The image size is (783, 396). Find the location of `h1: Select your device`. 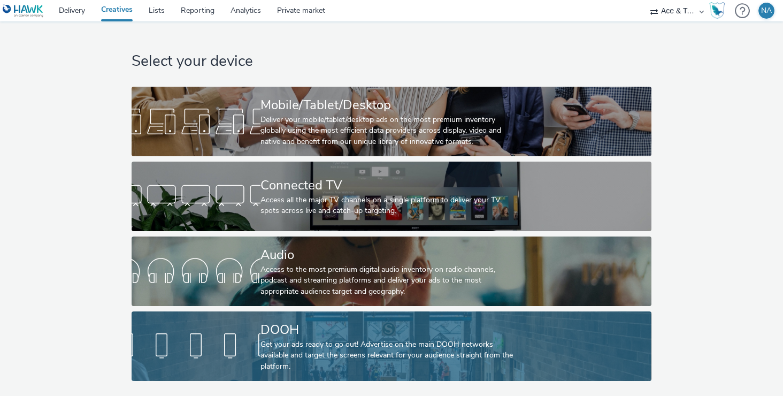

h1: Select your device is located at coordinates (391, 61).